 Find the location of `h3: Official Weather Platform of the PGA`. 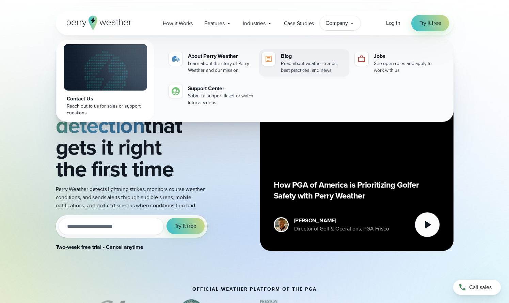

h3: Official Weather Platform of the PGA is located at coordinates (255, 290).